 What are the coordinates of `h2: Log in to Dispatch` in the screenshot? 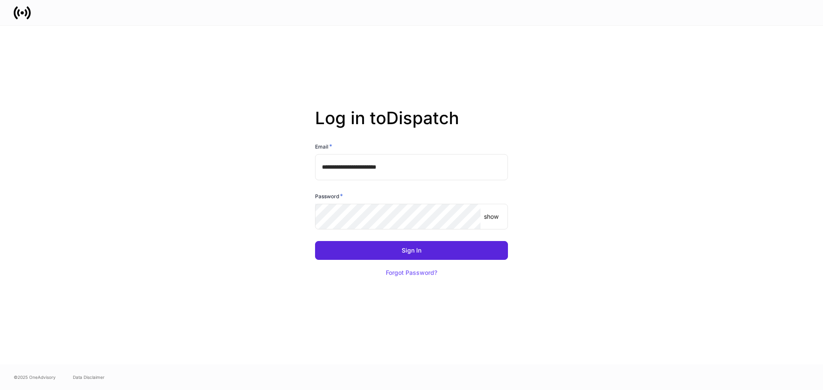 It's located at (411, 125).